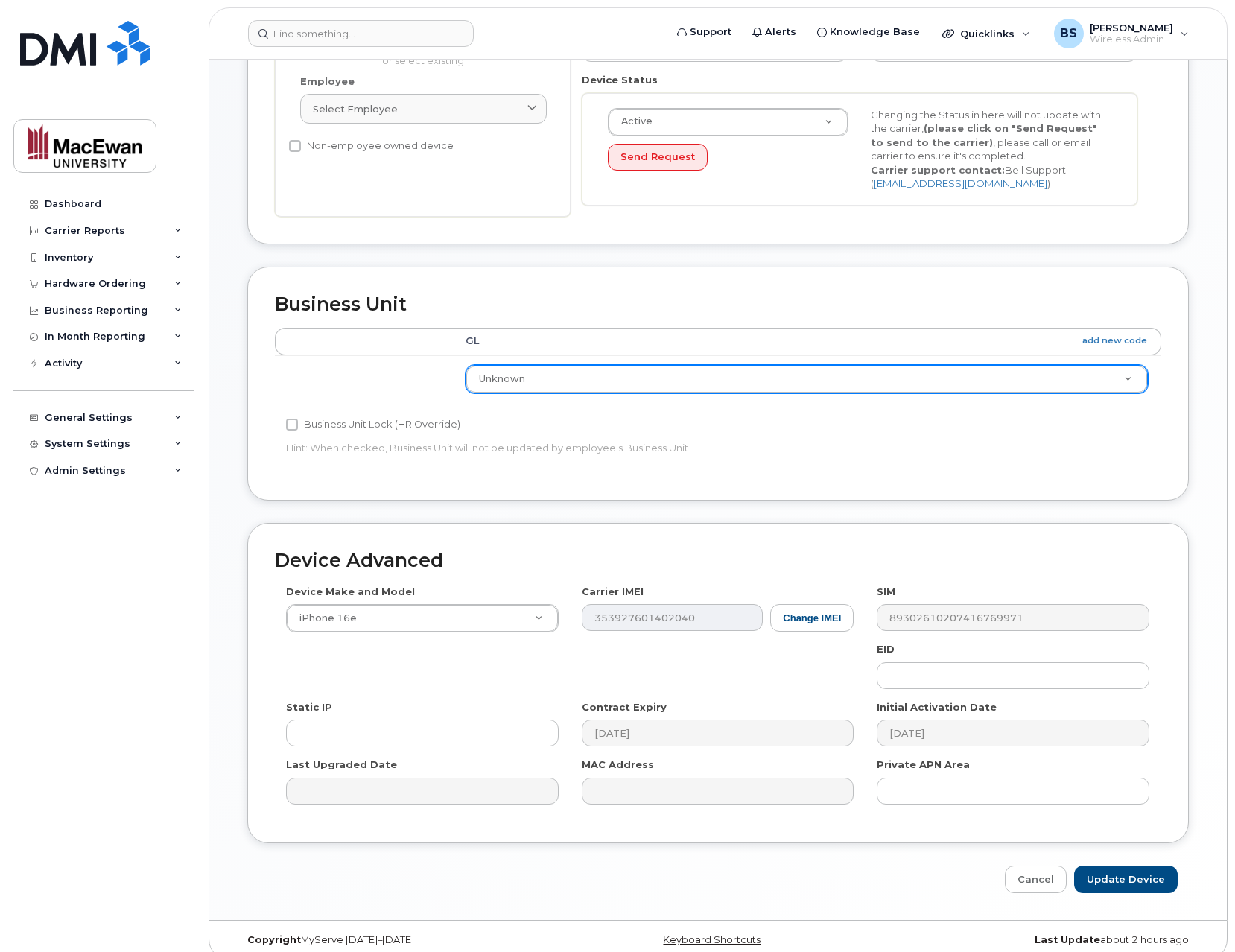 The width and height of the screenshot is (1235, 952). What do you see at coordinates (327, 81) in the screenshot?
I see `label: Employee` at bounding box center [327, 81].